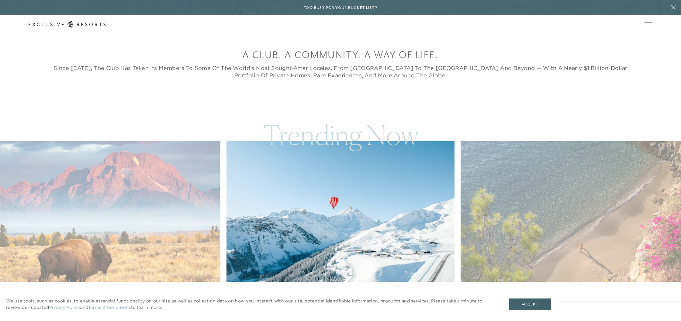  What do you see at coordinates (109, 308) in the screenshot?
I see `a: Terms & Conditions` at bounding box center [109, 308].